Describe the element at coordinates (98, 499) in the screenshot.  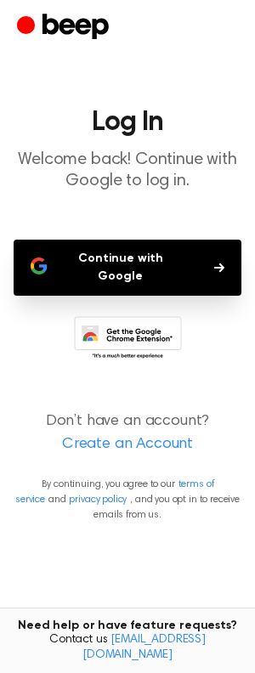
I see `a: privacy policy` at that location.